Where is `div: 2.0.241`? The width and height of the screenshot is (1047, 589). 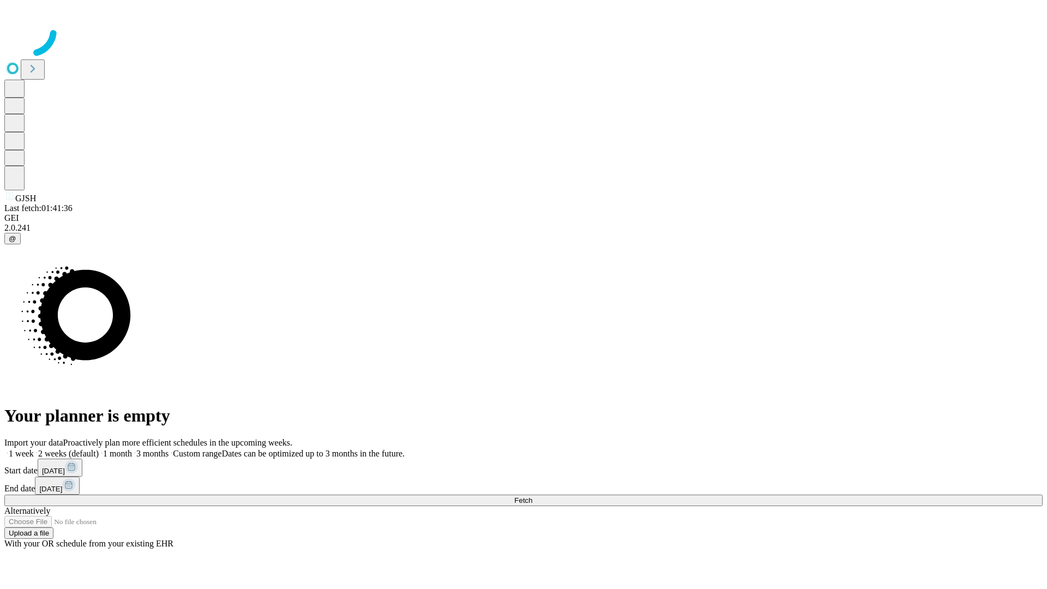 div: 2.0.241 is located at coordinates (523, 228).